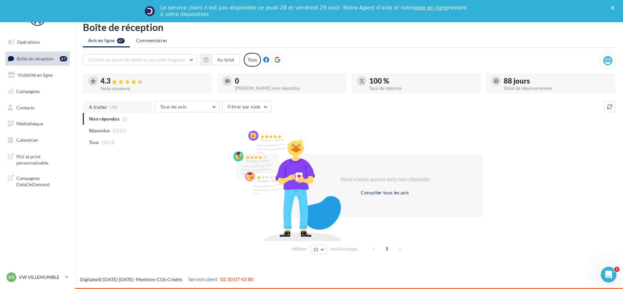  Describe the element at coordinates (37, 91) in the screenshot. I see `a: Campagnes` at that location.